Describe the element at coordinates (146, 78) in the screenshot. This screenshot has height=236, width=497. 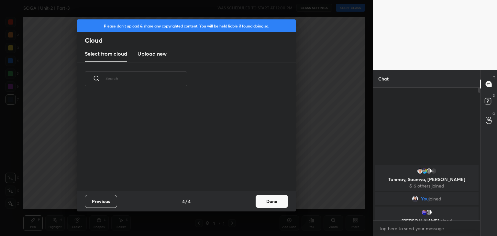
I see `input: Search` at that location.